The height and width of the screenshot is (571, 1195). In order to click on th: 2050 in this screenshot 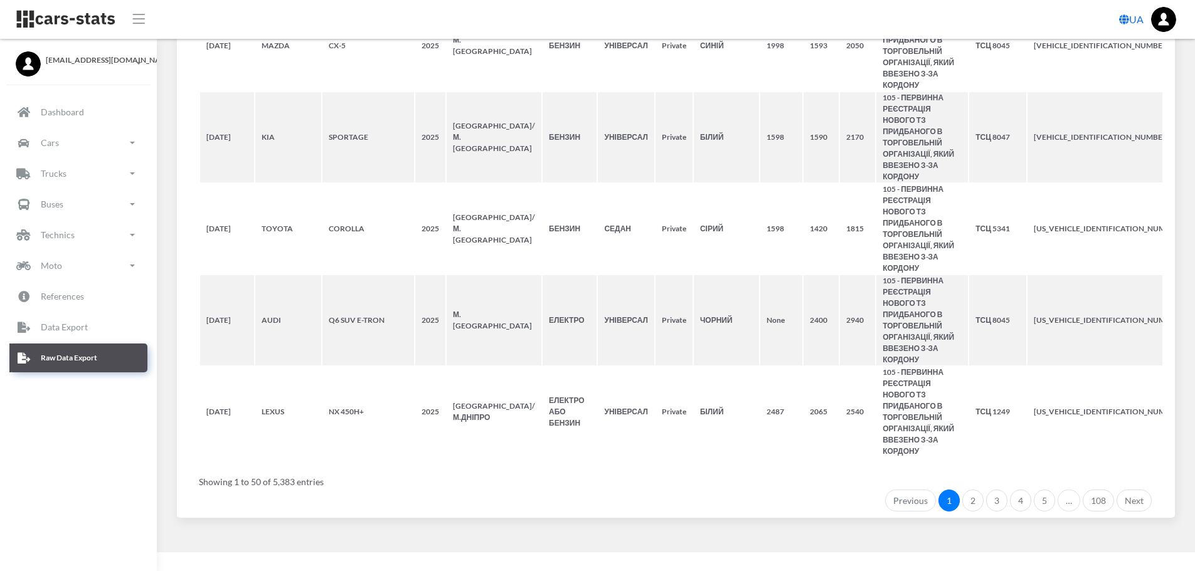, I will do `click(857, 46)`.